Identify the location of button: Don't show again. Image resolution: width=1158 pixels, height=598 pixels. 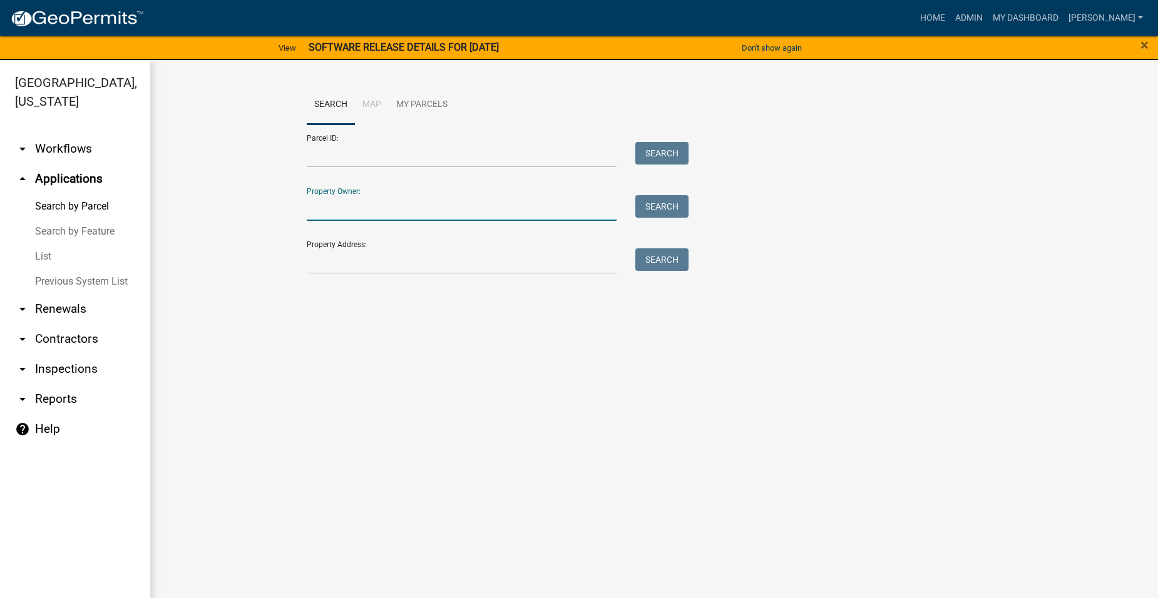
(772, 48).